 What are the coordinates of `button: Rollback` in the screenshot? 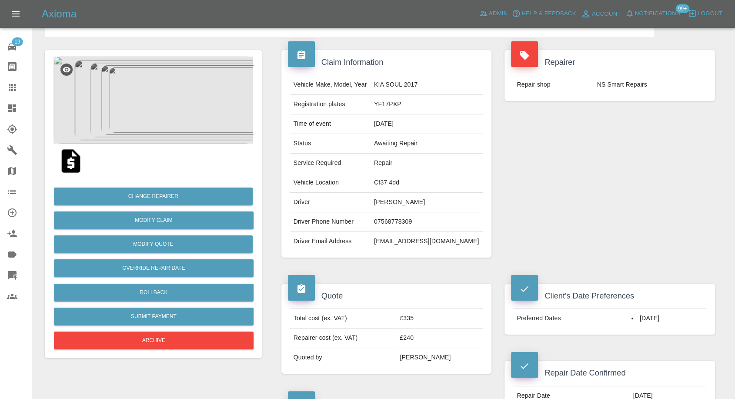 It's located at (154, 292).